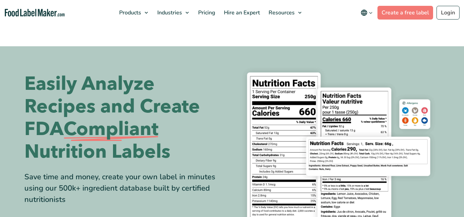 Image resolution: width=464 pixels, height=217 pixels. Describe the element at coordinates (448, 13) in the screenshot. I see `a: Login` at that location.